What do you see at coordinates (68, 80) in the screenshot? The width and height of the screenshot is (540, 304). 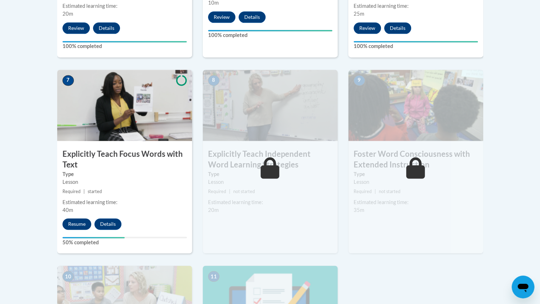 I see `span: 7` at bounding box center [68, 80].